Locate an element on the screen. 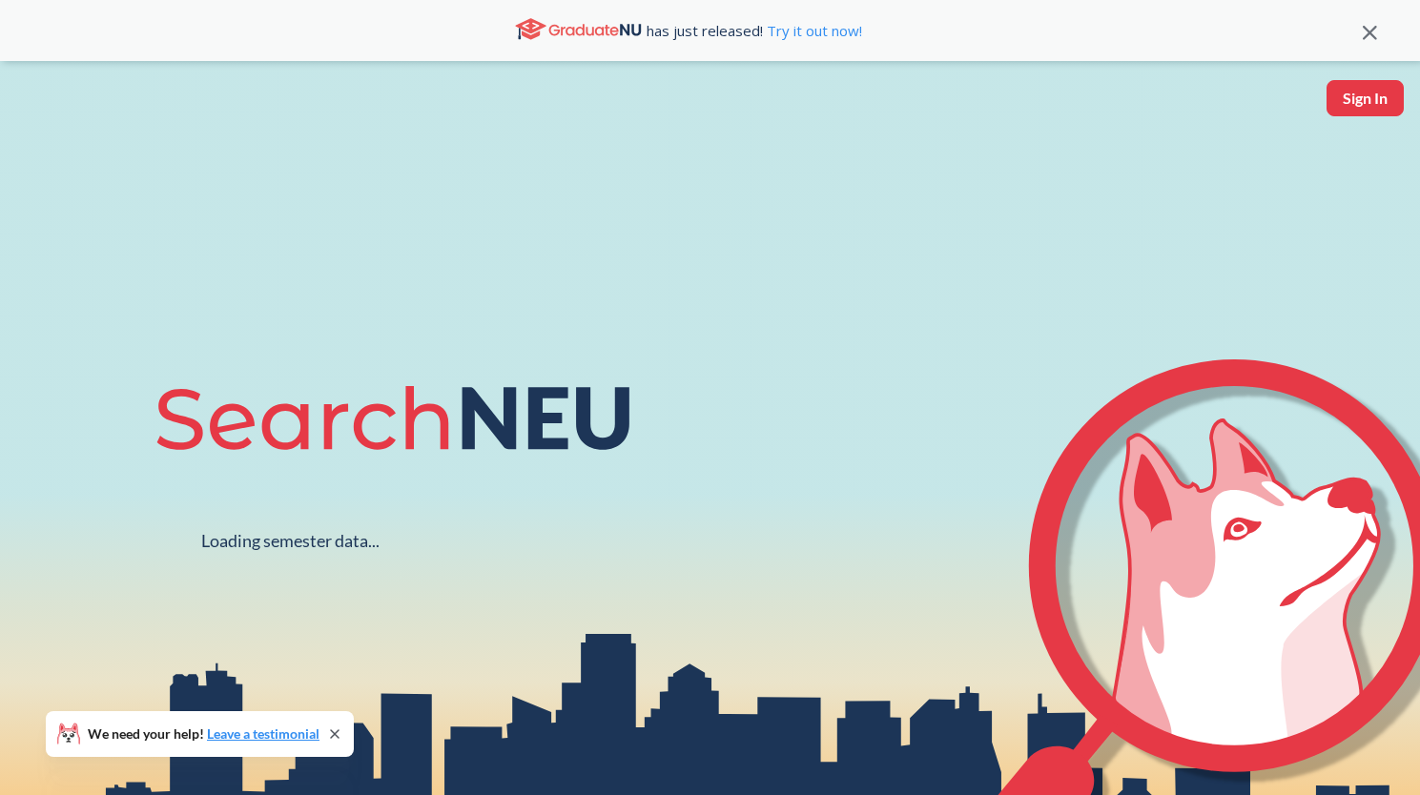  span: We need your help! is located at coordinates (203, 734).